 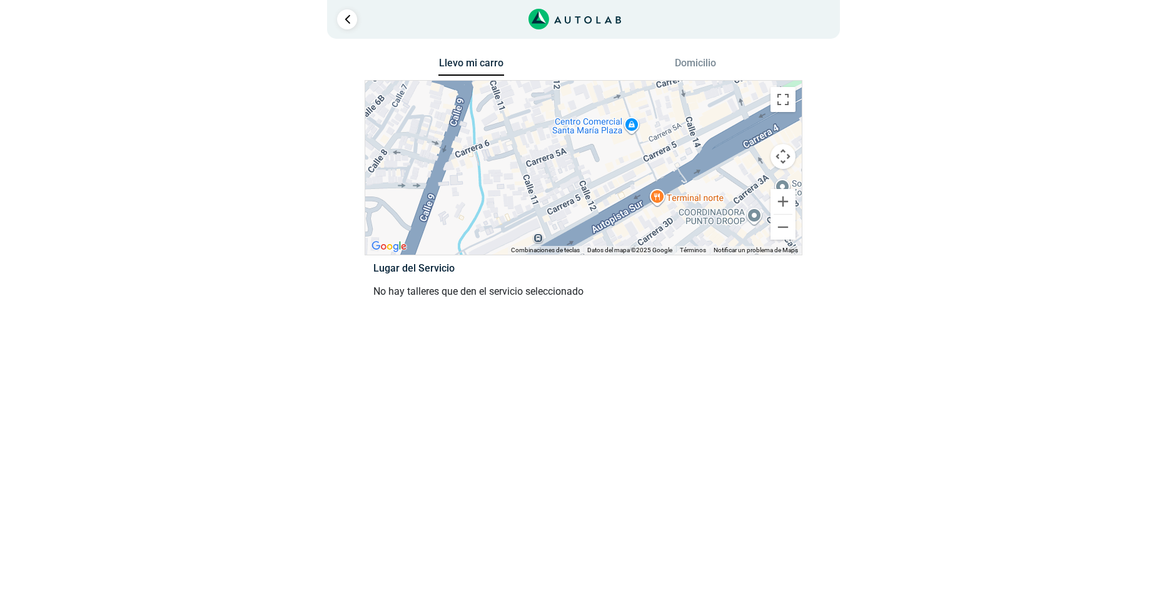 What do you see at coordinates (575, 18) in the screenshot?
I see `a: Link al sitio de autolab` at bounding box center [575, 18].